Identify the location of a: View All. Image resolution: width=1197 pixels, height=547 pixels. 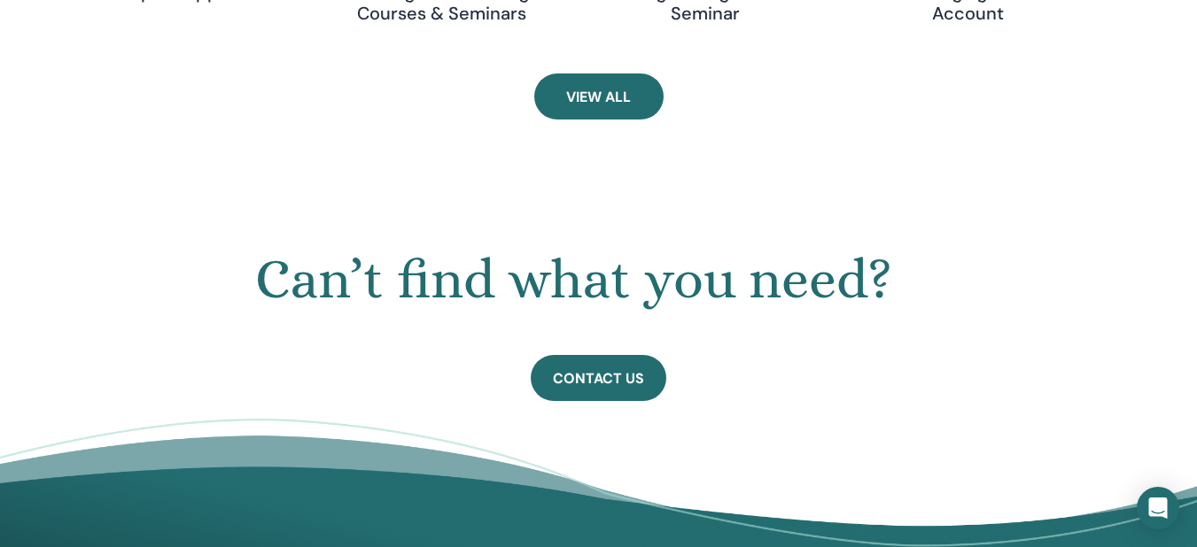
(599, 97).